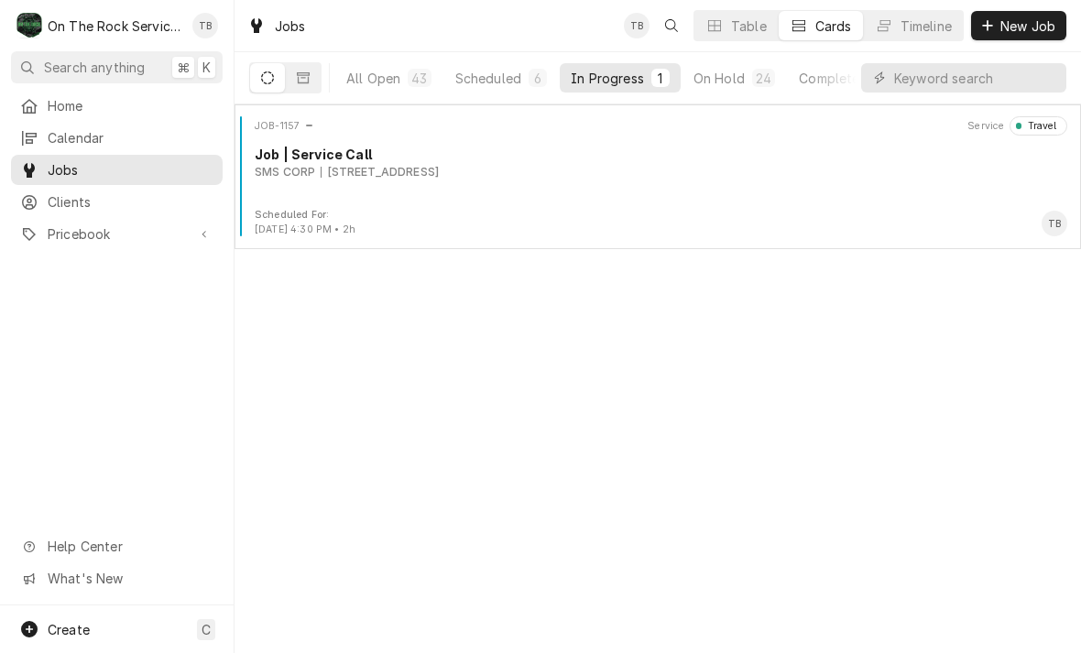  Describe the element at coordinates (129, 546) in the screenshot. I see `span: Help Center` at that location.